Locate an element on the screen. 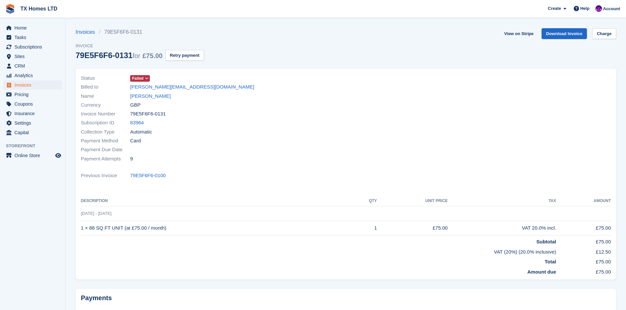 The width and height of the screenshot is (626, 310). span: Previous Invoice is located at coordinates (105, 176).